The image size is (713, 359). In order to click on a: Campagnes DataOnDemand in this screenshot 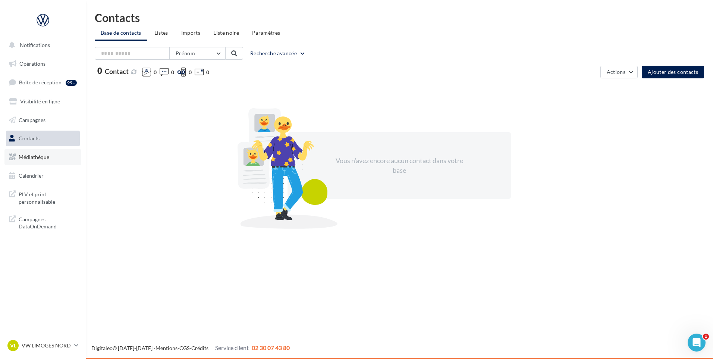, I will do `click(43, 222)`.